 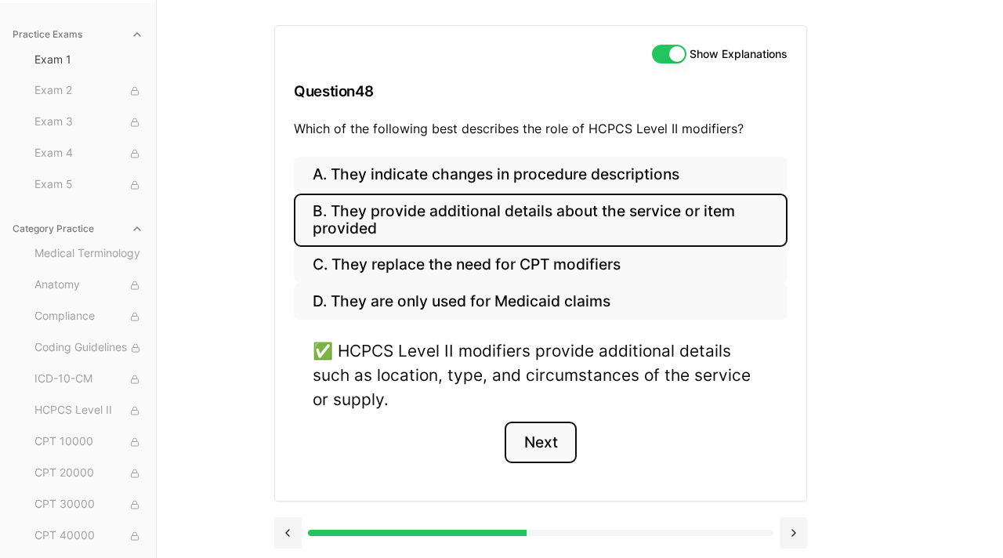 What do you see at coordinates (89, 505) in the screenshot?
I see `span: CPT 30000` at bounding box center [89, 505].